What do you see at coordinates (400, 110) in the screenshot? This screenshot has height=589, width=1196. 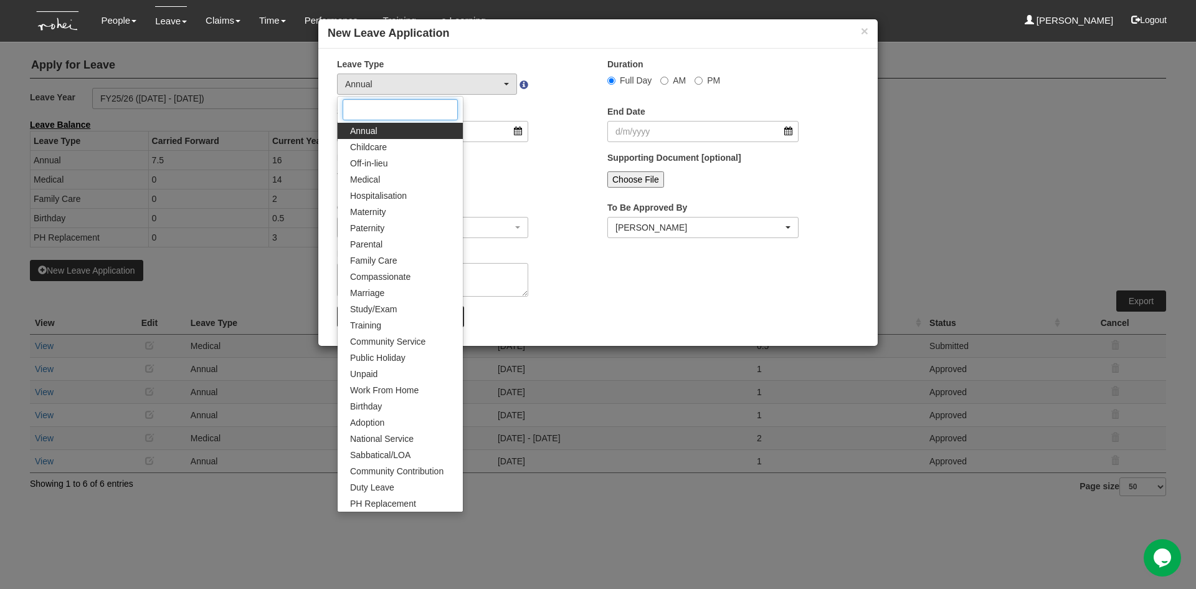 I see `input: Search` at bounding box center [400, 110].